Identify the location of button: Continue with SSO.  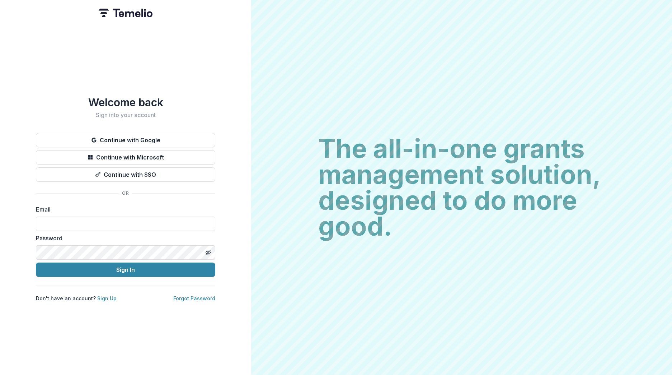
(126, 174).